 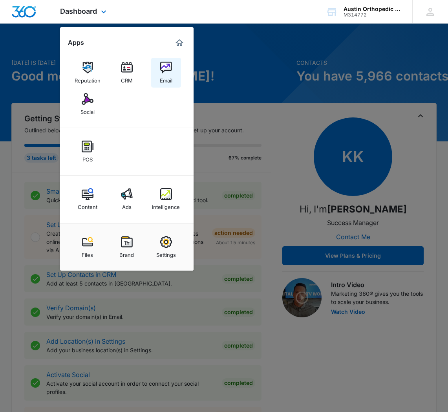 What do you see at coordinates (127, 79) in the screenshot?
I see `div: CRM` at bounding box center [127, 79].